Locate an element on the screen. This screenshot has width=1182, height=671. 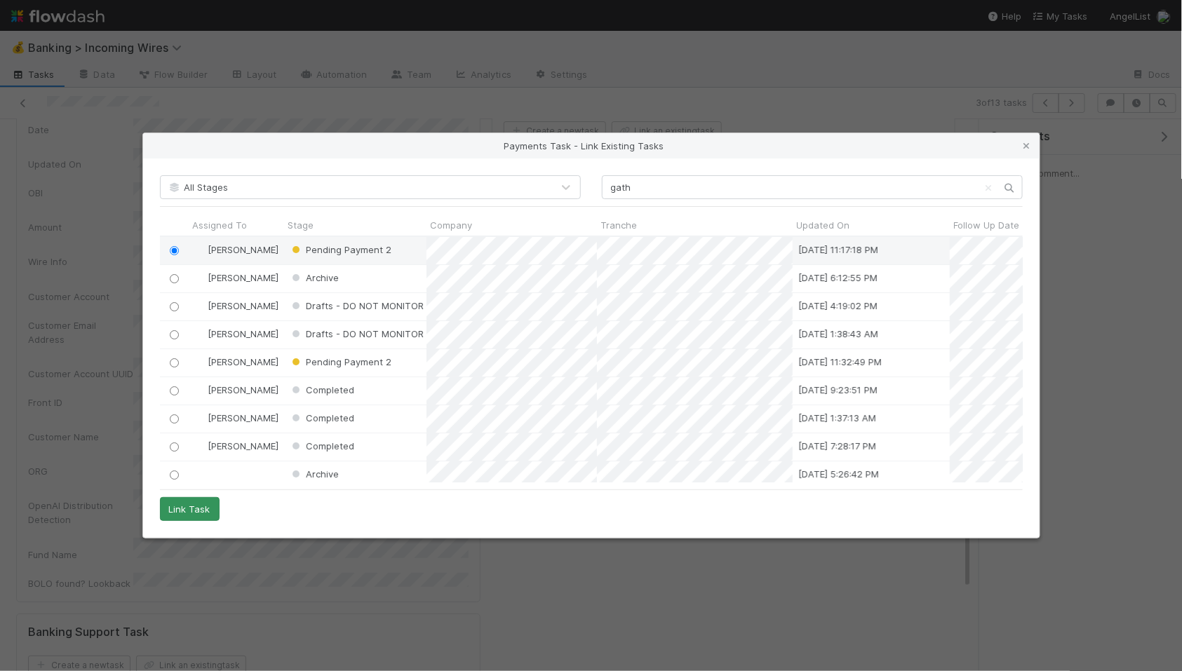
img: avatar_ad9da010-433a-4b4a-a484-836c288de5e1.png is located at coordinates (200, 446).